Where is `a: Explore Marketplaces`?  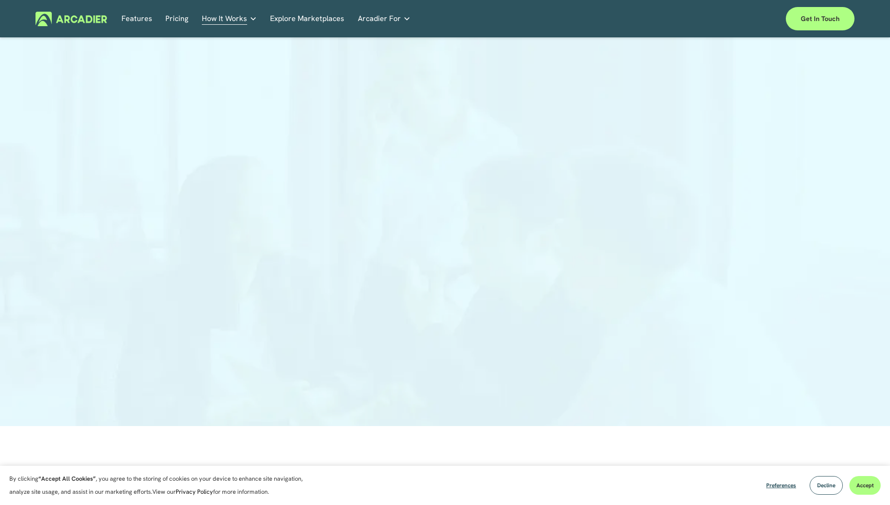 a: Explore Marketplaces is located at coordinates (307, 19).